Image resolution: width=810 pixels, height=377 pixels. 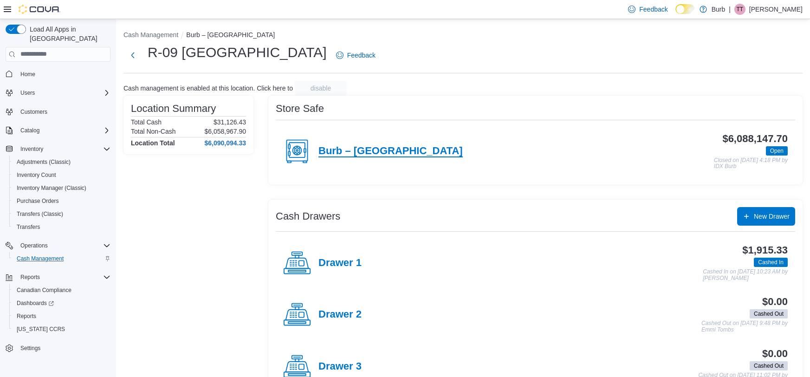 I want to click on button: Transfers, so click(x=62, y=227).